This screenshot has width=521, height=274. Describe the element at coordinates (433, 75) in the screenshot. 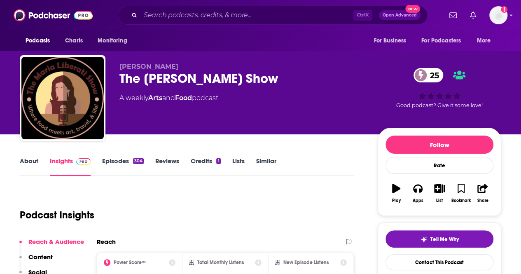

I see `span: 25` at that location.